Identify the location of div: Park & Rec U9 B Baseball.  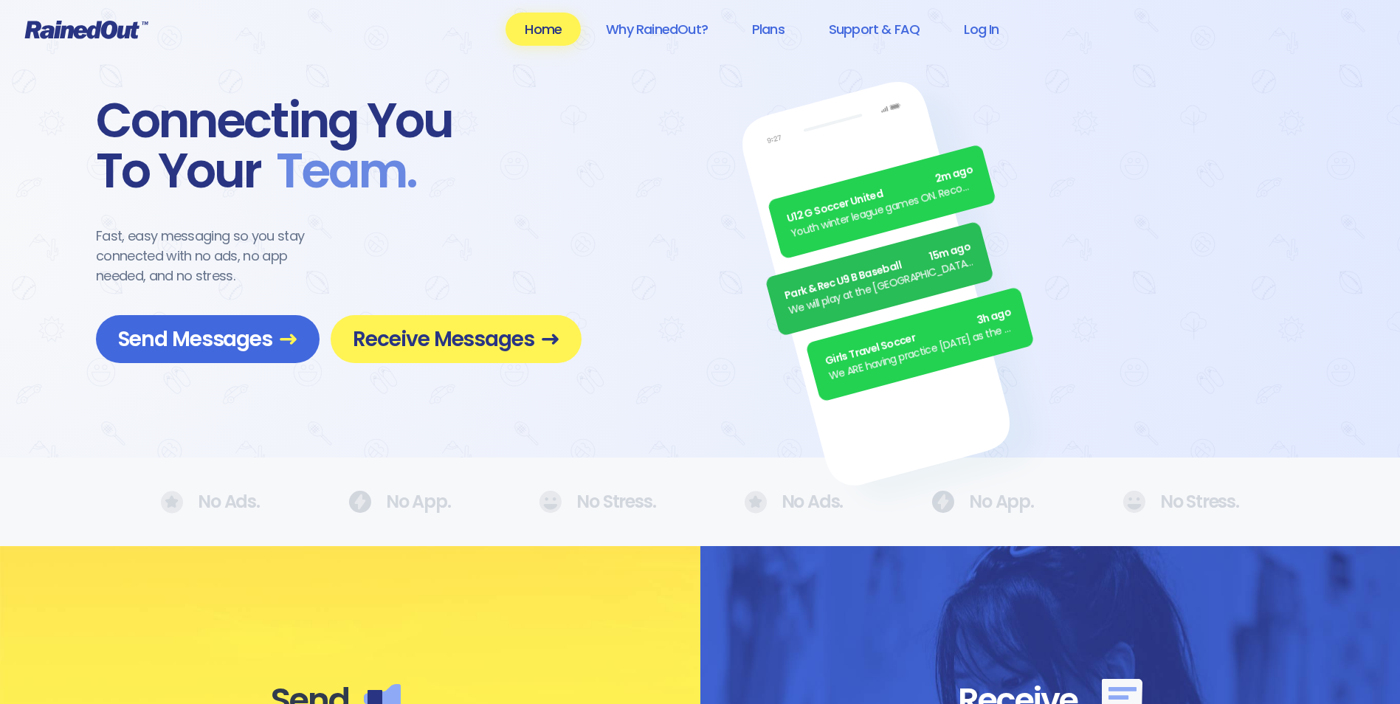
(877, 272).